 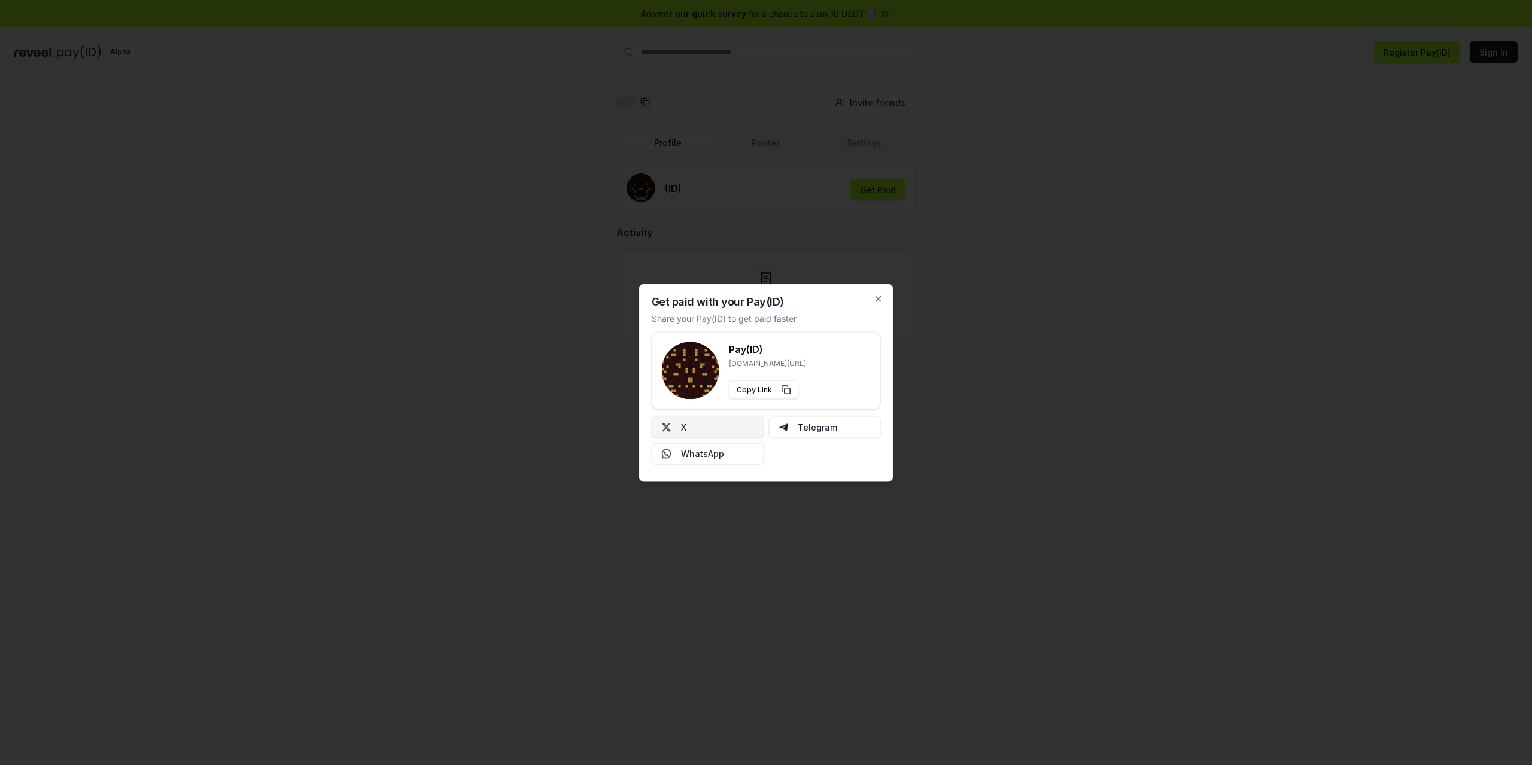 I want to click on img: X, so click(x=667, y=427).